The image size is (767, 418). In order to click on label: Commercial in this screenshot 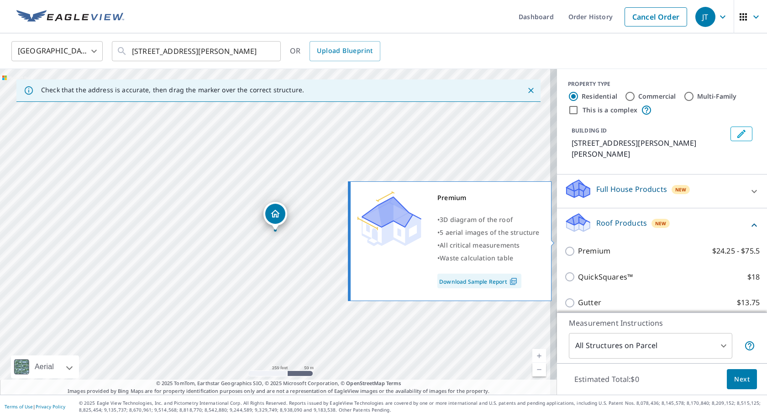, I will do `click(657, 96)`.